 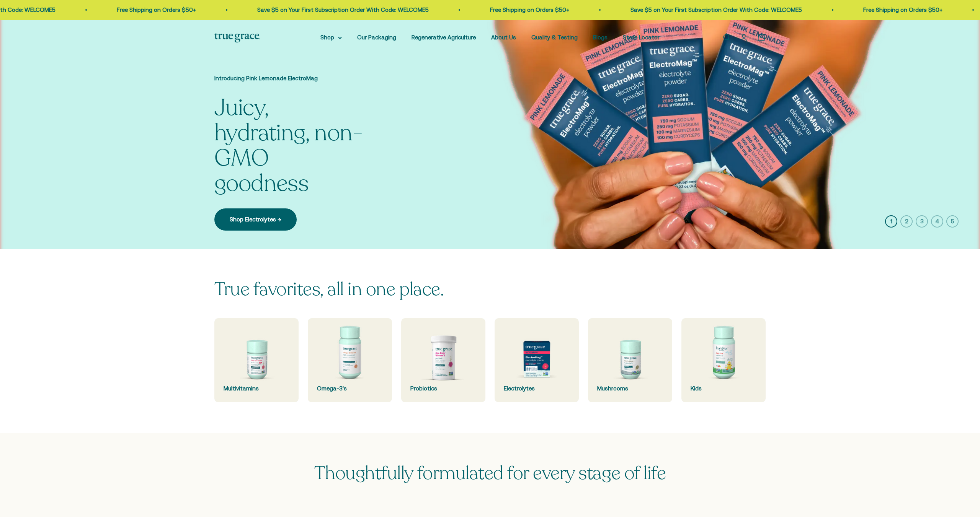 What do you see at coordinates (723, 389) in the screenshot?
I see `div: Kids` at bounding box center [723, 389].